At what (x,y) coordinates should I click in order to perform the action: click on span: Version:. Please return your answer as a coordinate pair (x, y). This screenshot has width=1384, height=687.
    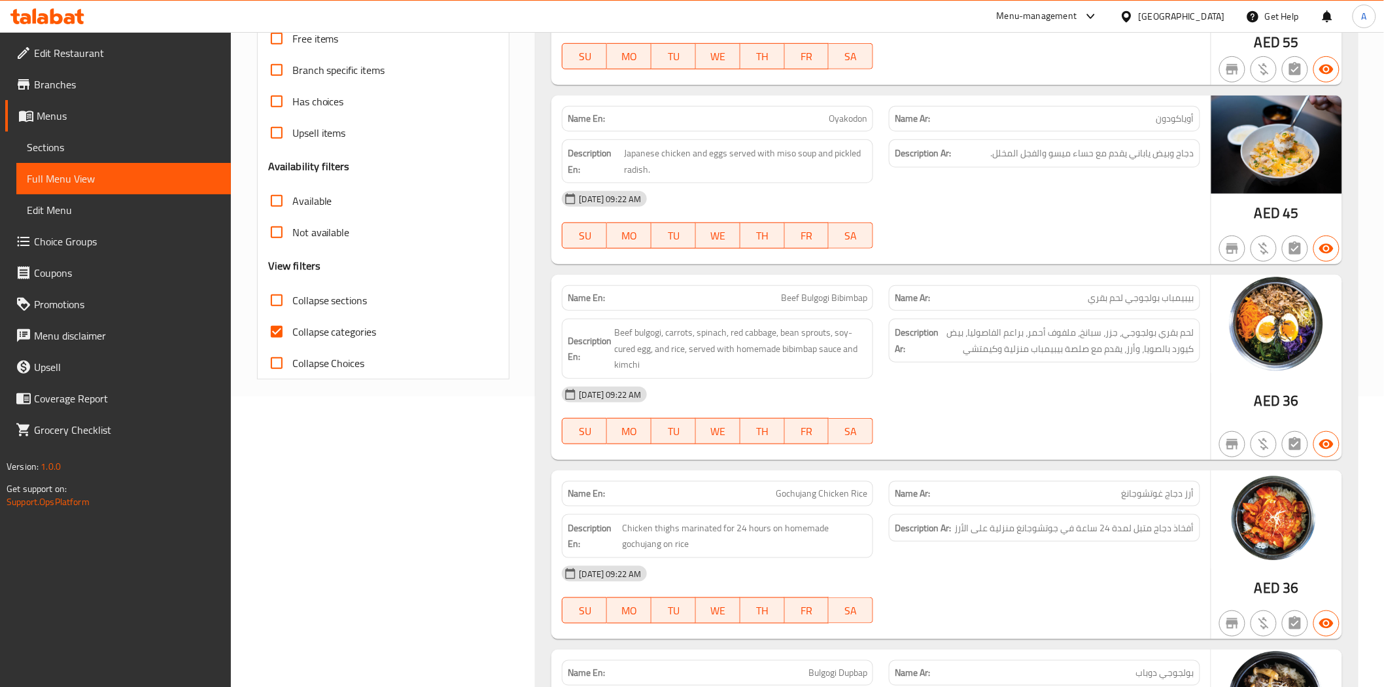
    Looking at the image, I should click on (22, 466).